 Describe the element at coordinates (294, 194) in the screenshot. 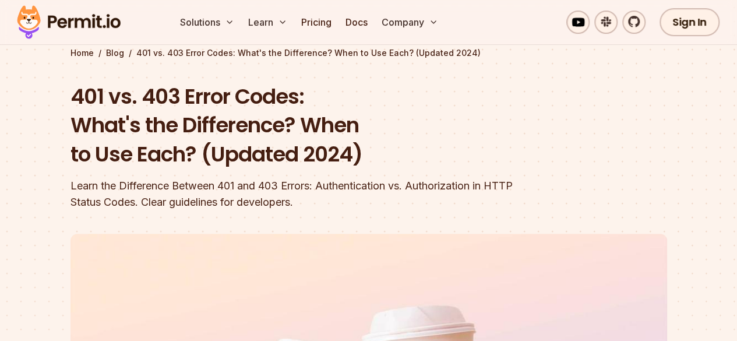

I see `div: Learn the Difference Between 401 and 403 Errors: Authentication vs. Authorization in HTTP Status ...` at that location.